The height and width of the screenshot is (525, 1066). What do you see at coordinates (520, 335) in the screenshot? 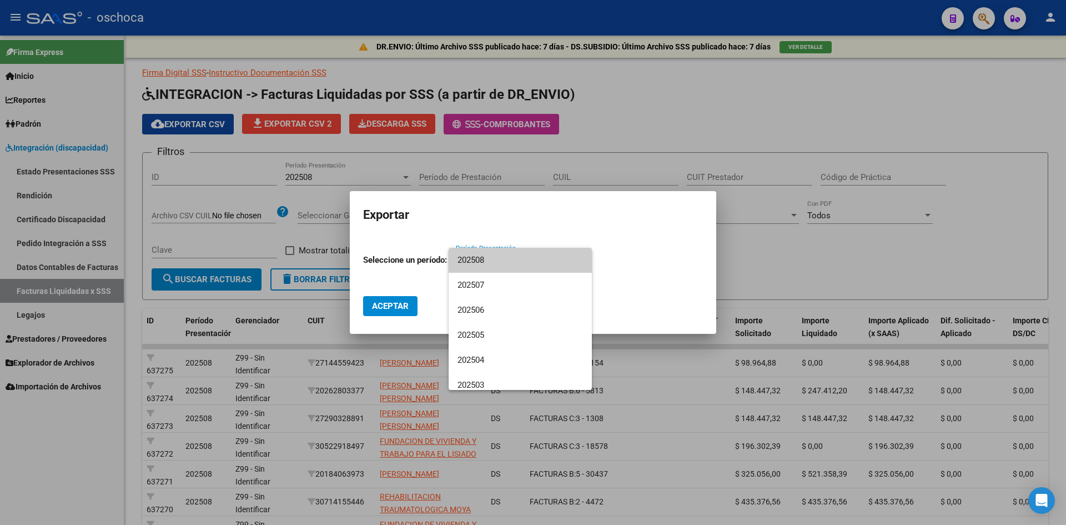
I see `span: 202505` at bounding box center [520, 335].